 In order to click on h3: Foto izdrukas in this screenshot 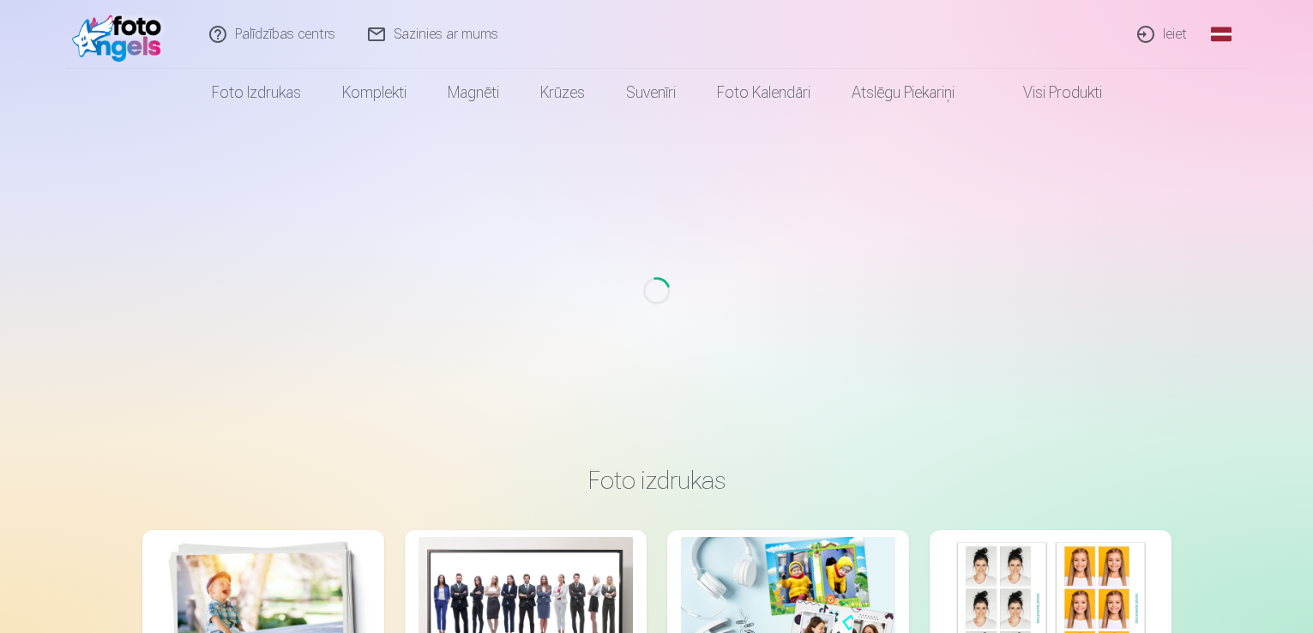, I will do `click(657, 480)`.